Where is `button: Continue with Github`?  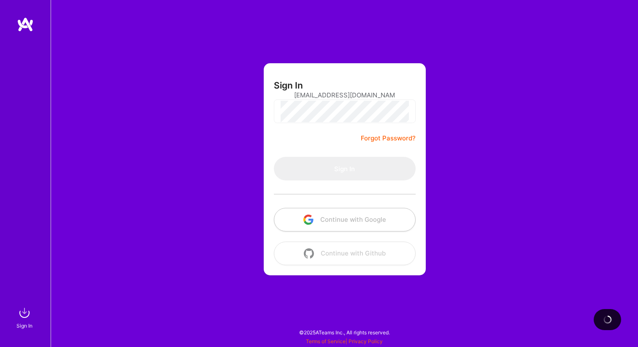 button: Continue with Github is located at coordinates (345, 253).